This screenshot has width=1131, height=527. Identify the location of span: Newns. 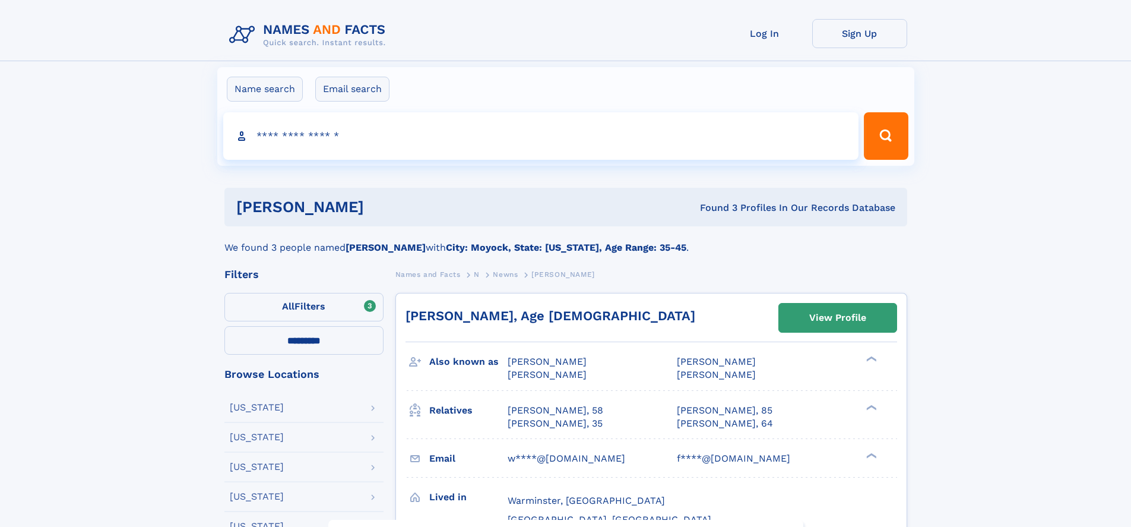
(505, 274).